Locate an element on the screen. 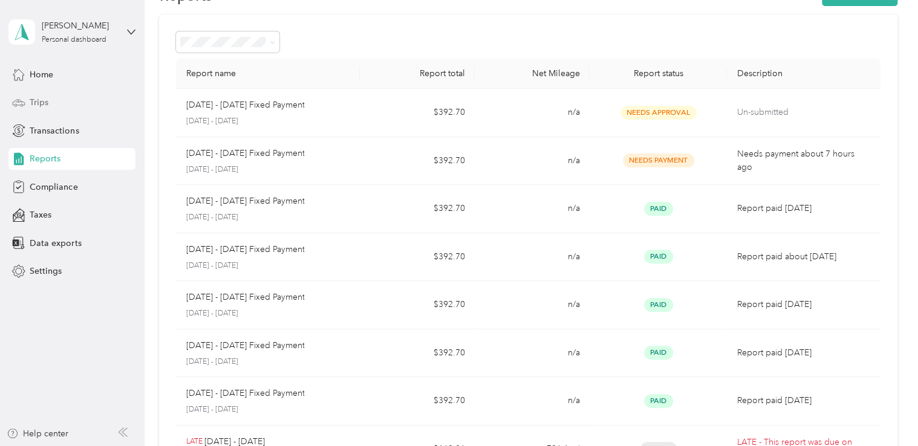 The width and height of the screenshot is (918, 446). div: Help center is located at coordinates (37, 433).